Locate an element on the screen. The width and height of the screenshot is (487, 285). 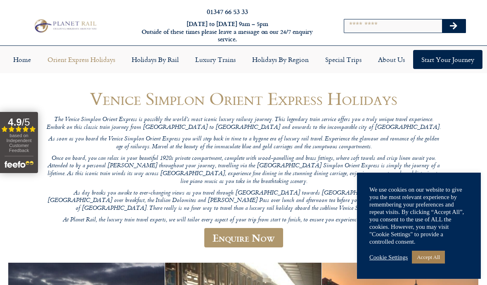
h1: Venice Simplon Orient Express Holidays is located at coordinates (243, 98).